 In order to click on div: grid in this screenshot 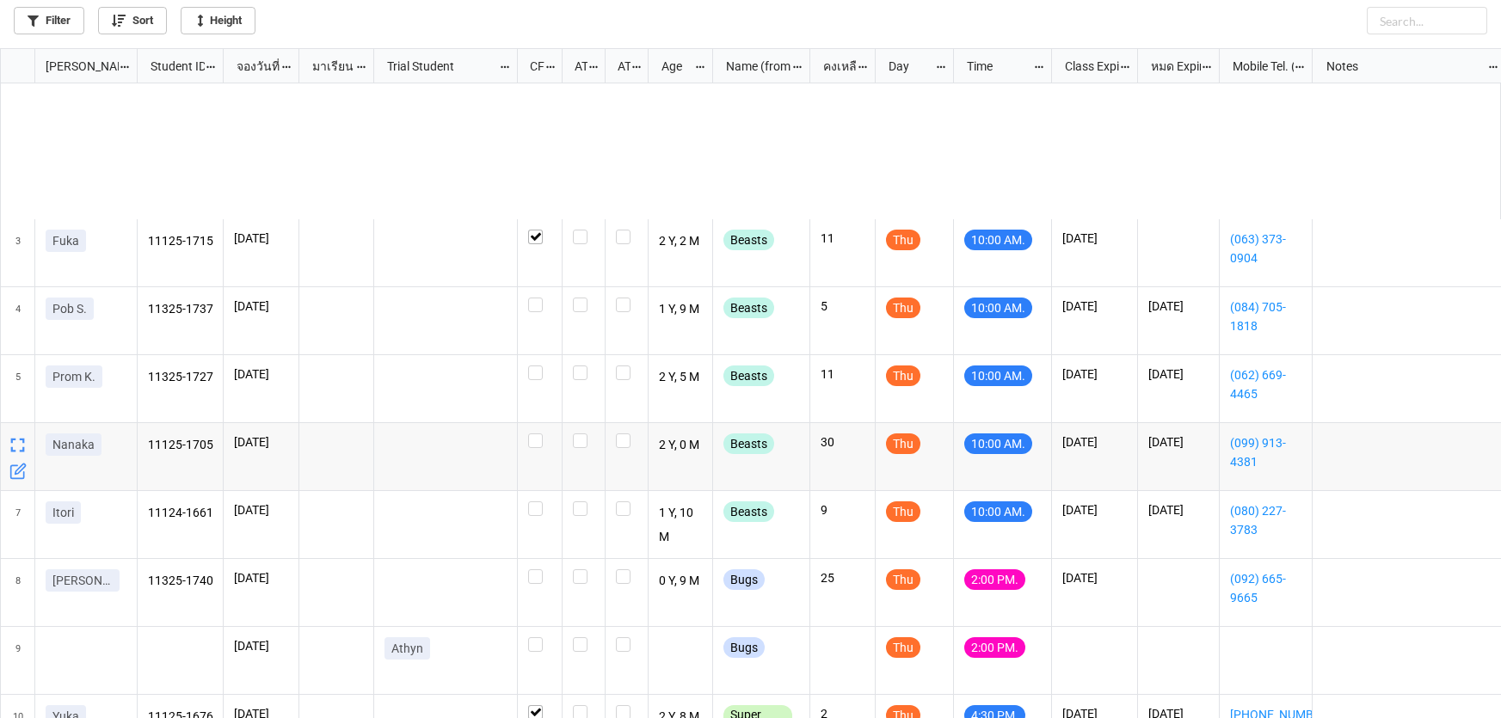, I will do `click(69, 66)`.